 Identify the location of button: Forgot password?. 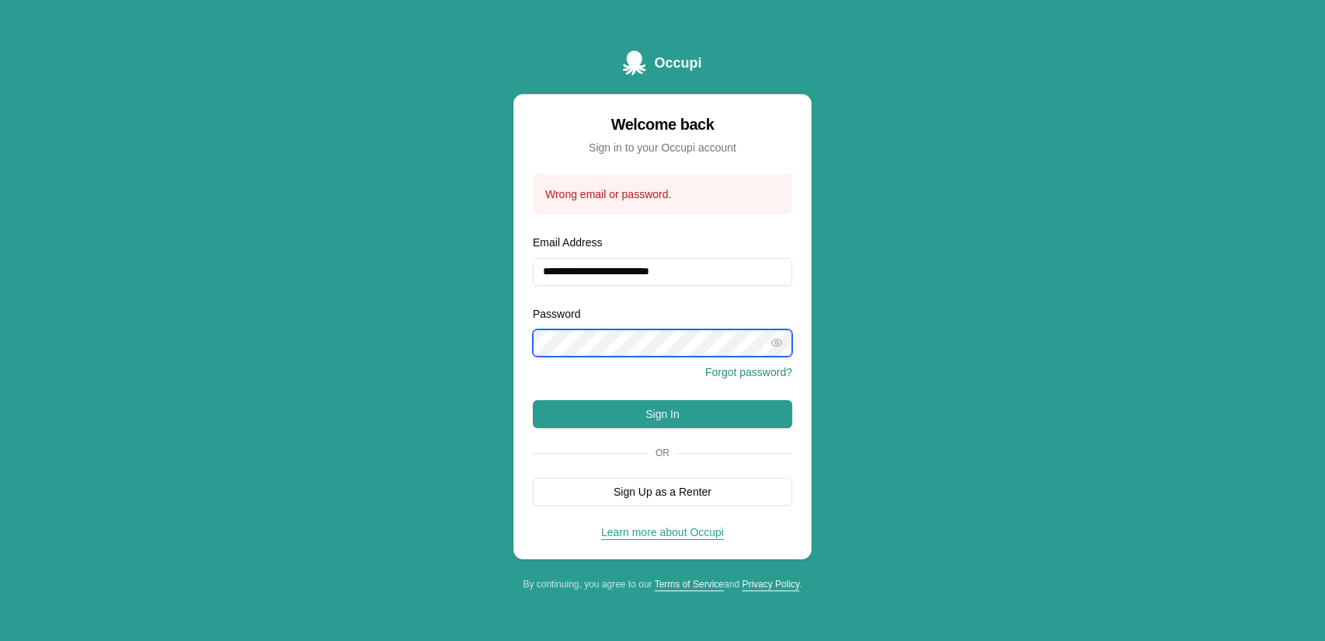
(748, 372).